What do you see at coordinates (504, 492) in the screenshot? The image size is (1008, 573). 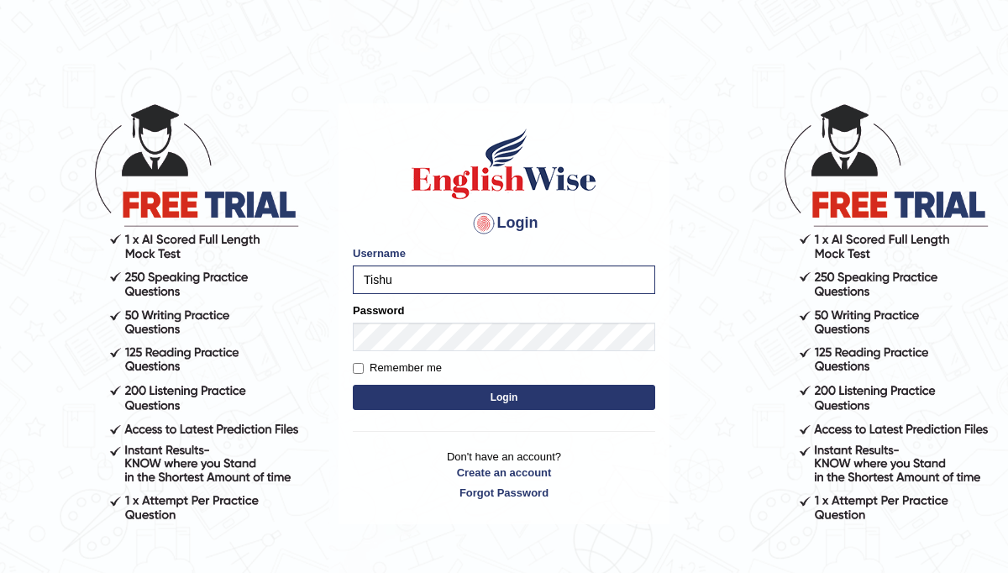 I see `a: Forgot Password` at bounding box center [504, 492].